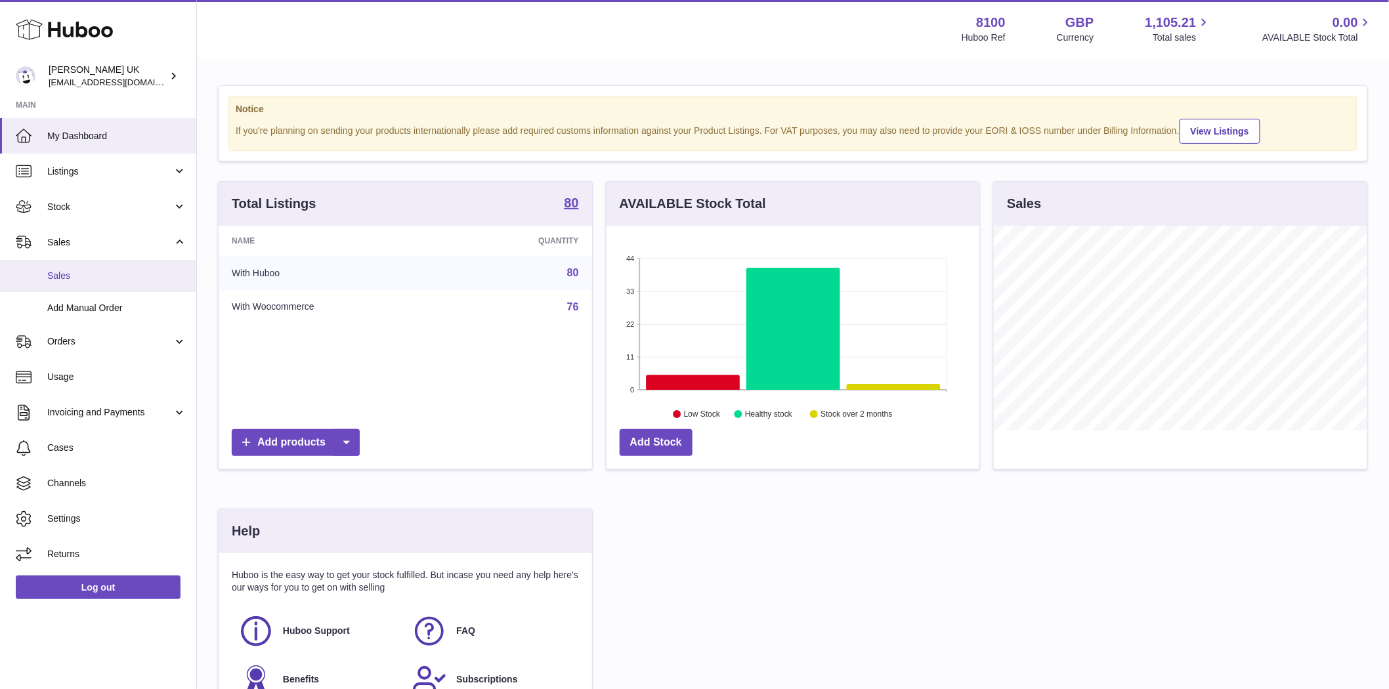 Image resolution: width=1389 pixels, height=689 pixels. What do you see at coordinates (1317, 37) in the screenshot?
I see `span: AVAILABLE Stock Total` at bounding box center [1317, 37].